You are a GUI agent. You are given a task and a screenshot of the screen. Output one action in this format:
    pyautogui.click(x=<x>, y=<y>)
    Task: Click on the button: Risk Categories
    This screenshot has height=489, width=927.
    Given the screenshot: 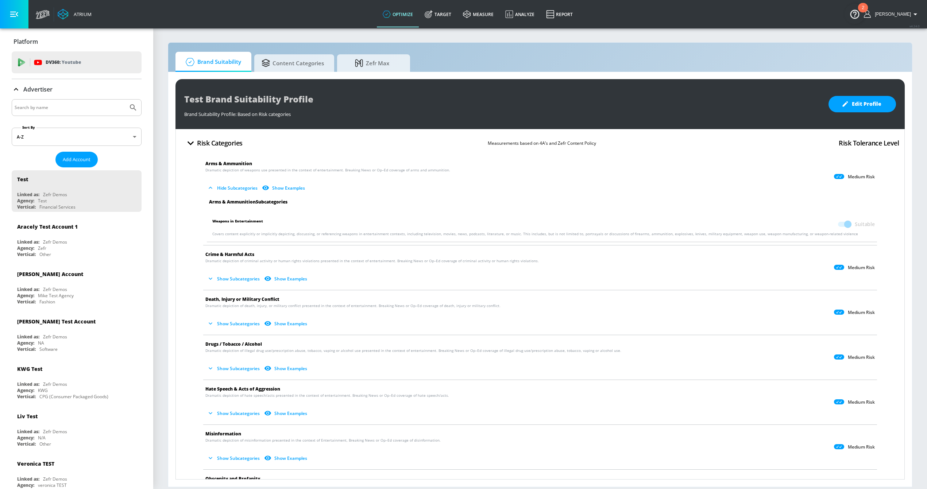 What is the action you would take?
    pyautogui.click(x=213, y=143)
    